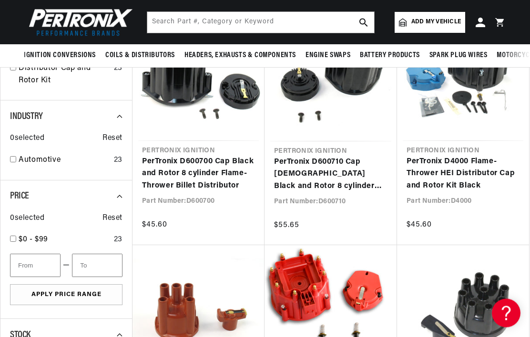 The height and width of the screenshot is (337, 530). Describe the element at coordinates (64, 161) in the screenshot. I see `a: Automotive` at that location.